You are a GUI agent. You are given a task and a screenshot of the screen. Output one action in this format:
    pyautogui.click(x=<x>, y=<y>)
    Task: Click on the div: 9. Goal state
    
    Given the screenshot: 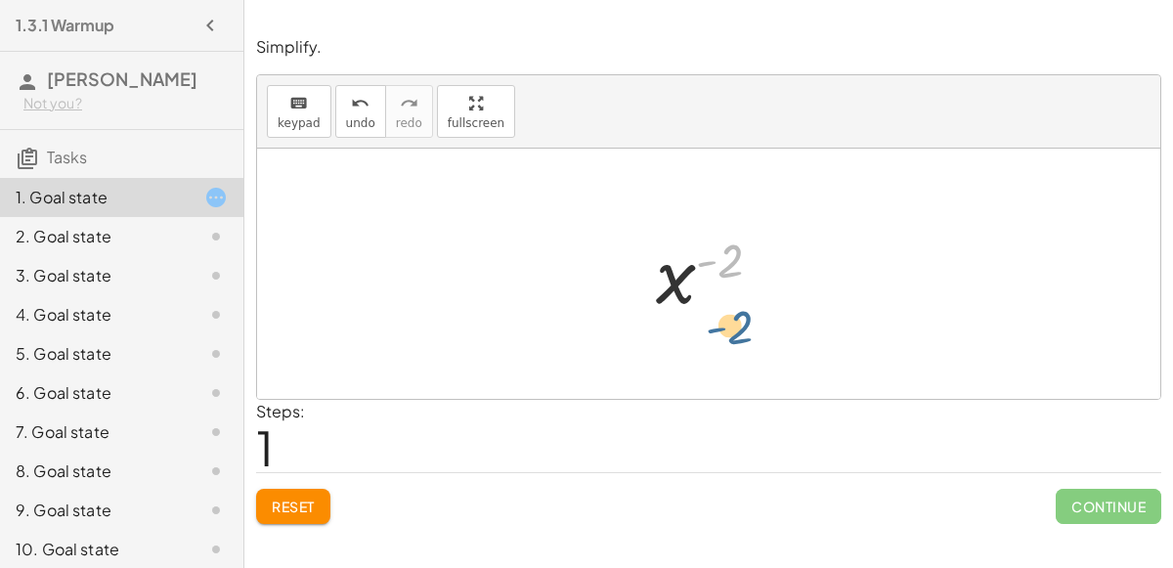 What is the action you would take?
    pyautogui.click(x=94, y=510)
    